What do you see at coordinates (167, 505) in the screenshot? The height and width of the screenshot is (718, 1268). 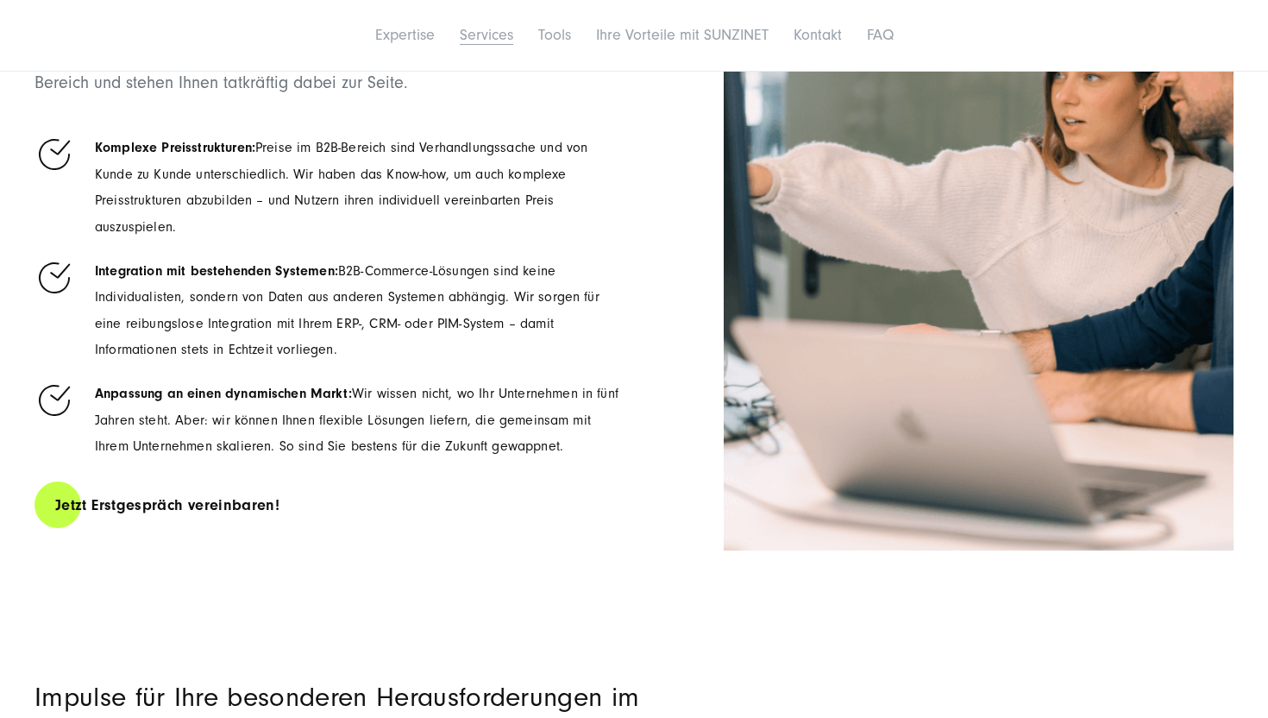 I see `a: Jetzt Erstgespräch vereinbaren!` at bounding box center [167, 505].